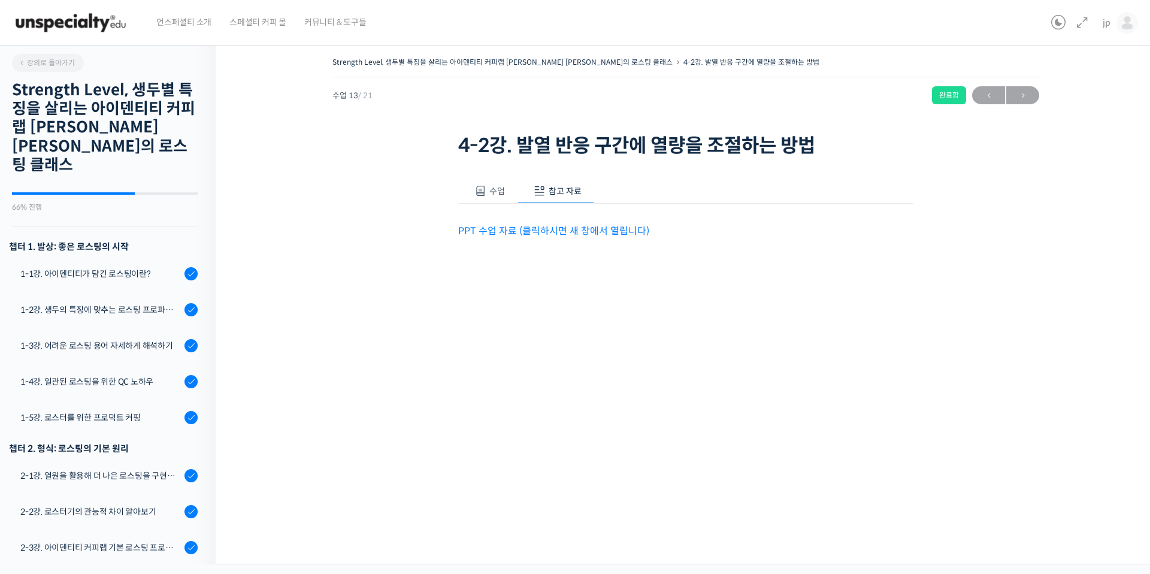 The width and height of the screenshot is (1150, 574). I want to click on div: 66% 진행, so click(105, 207).